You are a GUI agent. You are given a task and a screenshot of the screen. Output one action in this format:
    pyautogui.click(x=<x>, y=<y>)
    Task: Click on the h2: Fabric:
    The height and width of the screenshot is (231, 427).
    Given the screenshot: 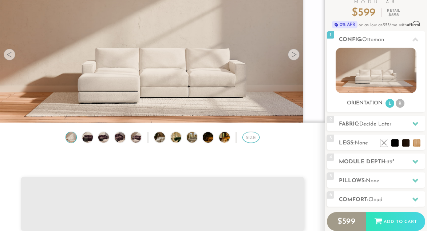 What is the action you would take?
    pyautogui.click(x=382, y=124)
    